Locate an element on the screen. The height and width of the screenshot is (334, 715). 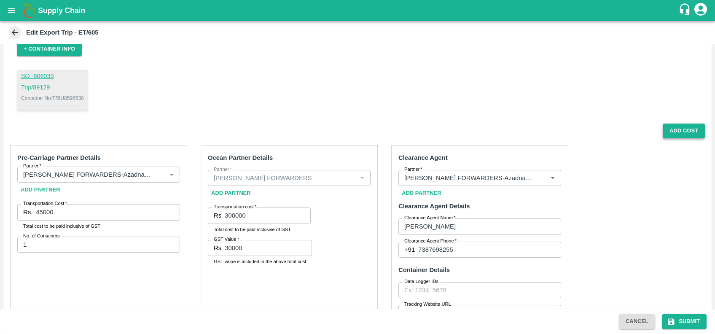
strong: Container Details is located at coordinates (424, 270).